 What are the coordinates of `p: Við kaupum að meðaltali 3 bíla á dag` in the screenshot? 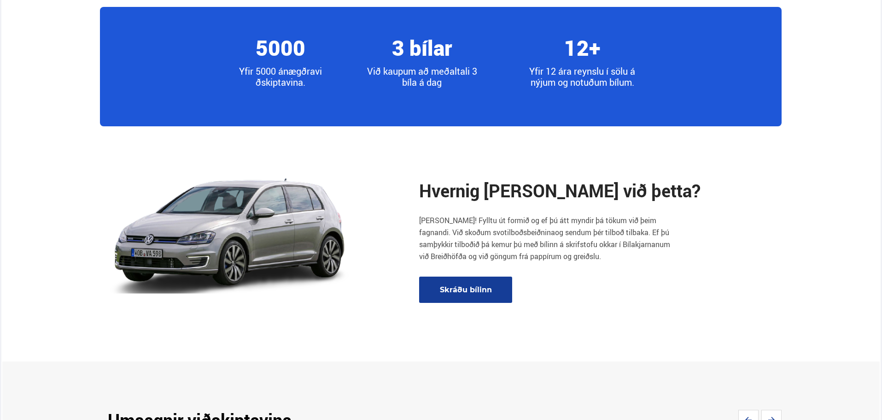 It's located at (422, 77).